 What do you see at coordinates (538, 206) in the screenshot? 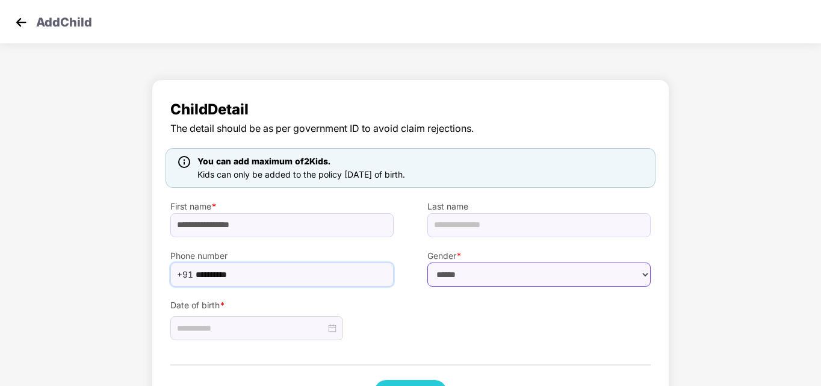
I see `label: Last name` at bounding box center [538, 206].